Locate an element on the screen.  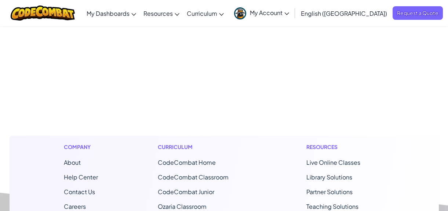
a: About is located at coordinates (72, 162).